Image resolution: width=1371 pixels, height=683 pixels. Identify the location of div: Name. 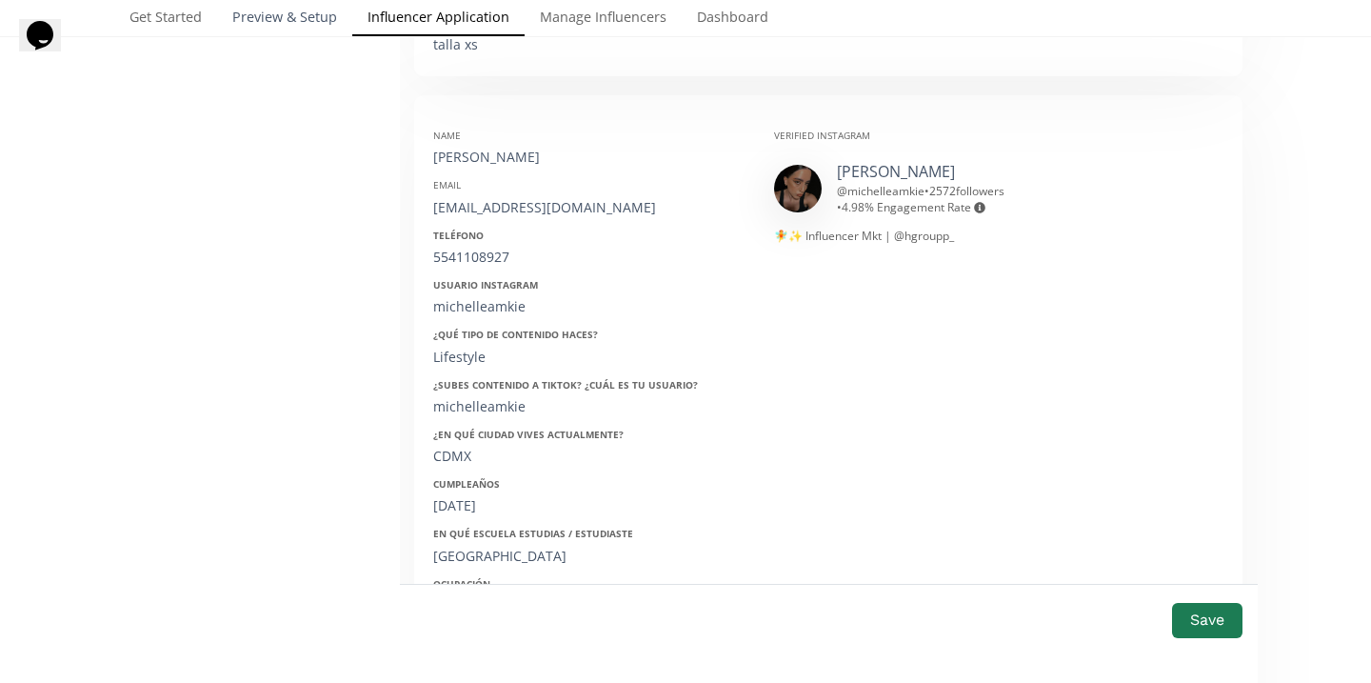
(589, 135).